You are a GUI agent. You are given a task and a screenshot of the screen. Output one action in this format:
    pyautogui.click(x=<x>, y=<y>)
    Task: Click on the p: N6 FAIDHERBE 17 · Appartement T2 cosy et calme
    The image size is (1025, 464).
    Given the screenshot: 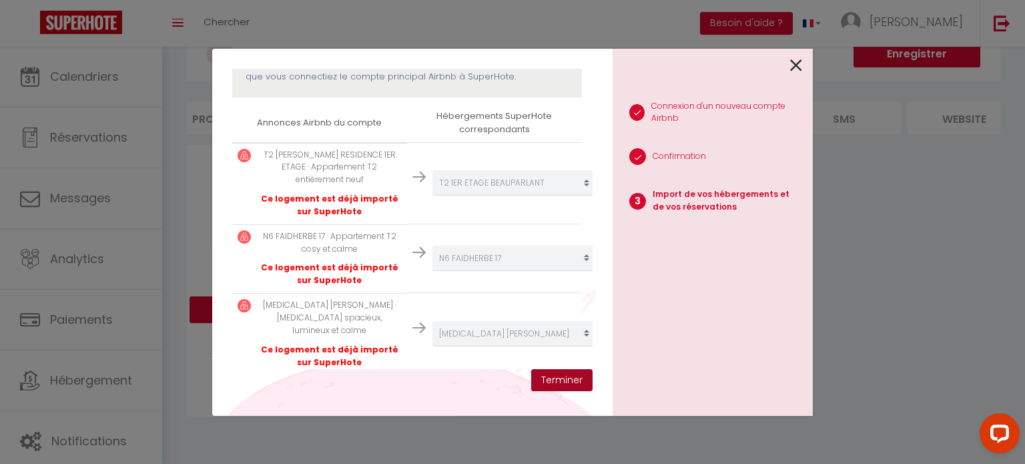 What is the action you would take?
    pyautogui.click(x=330, y=243)
    